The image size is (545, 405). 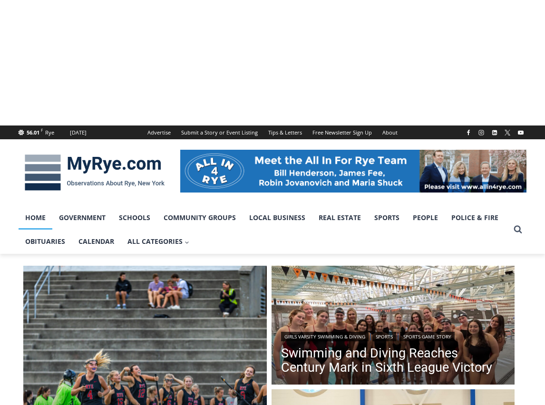 I want to click on a: Obituaries, so click(x=45, y=241).